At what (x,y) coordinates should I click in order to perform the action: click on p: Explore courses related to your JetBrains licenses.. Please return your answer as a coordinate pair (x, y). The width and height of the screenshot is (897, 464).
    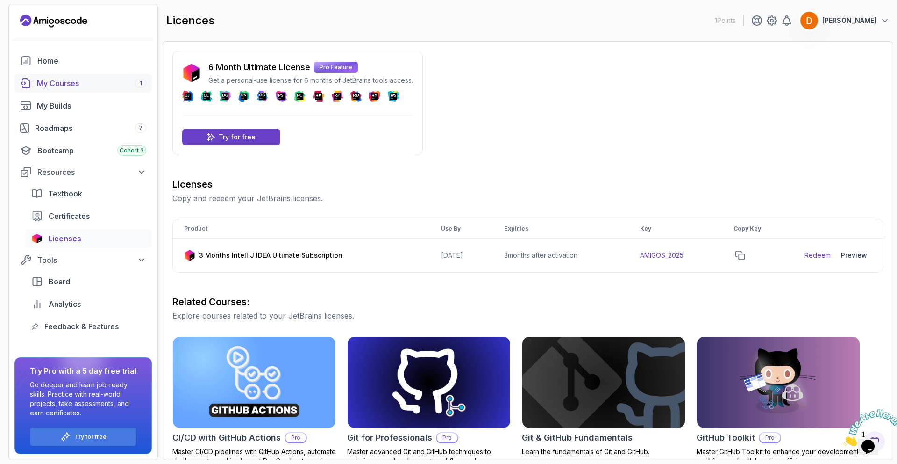
    Looking at the image, I should click on (528, 315).